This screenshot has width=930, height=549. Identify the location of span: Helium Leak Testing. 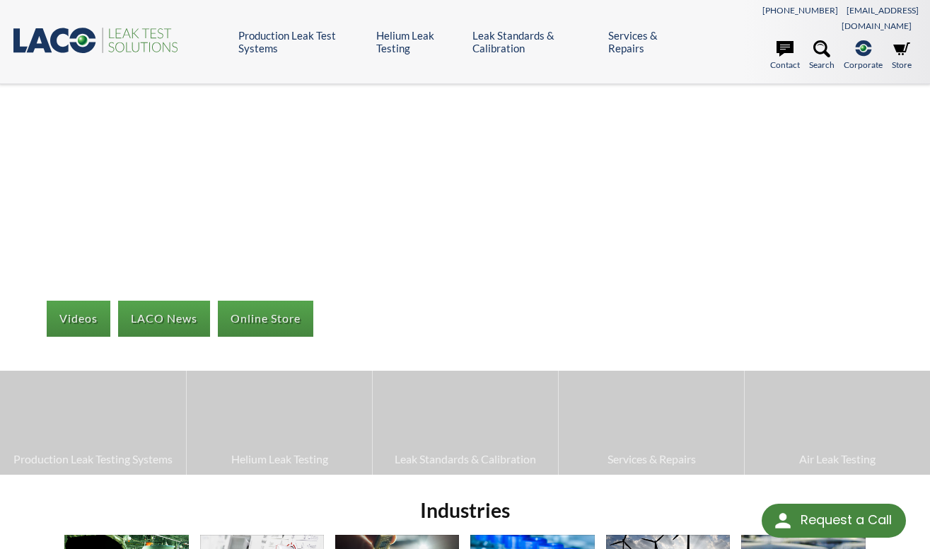
(279, 459).